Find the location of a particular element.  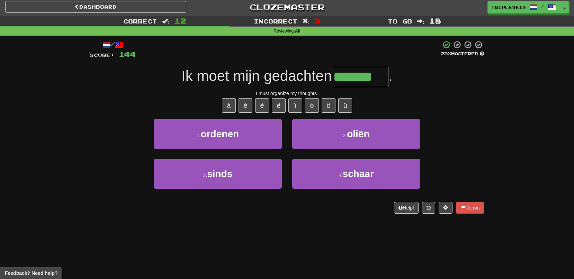

span: Ik moet mijn gedachten is located at coordinates (257, 76).